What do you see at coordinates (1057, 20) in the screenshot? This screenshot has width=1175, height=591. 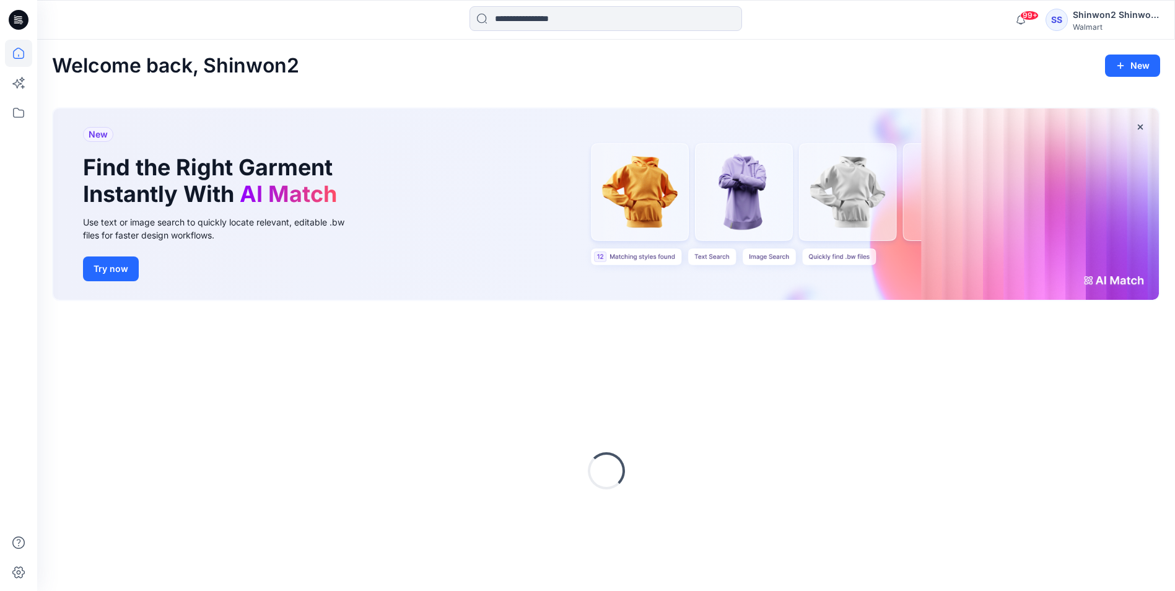 I see `div: SS` at bounding box center [1057, 20].